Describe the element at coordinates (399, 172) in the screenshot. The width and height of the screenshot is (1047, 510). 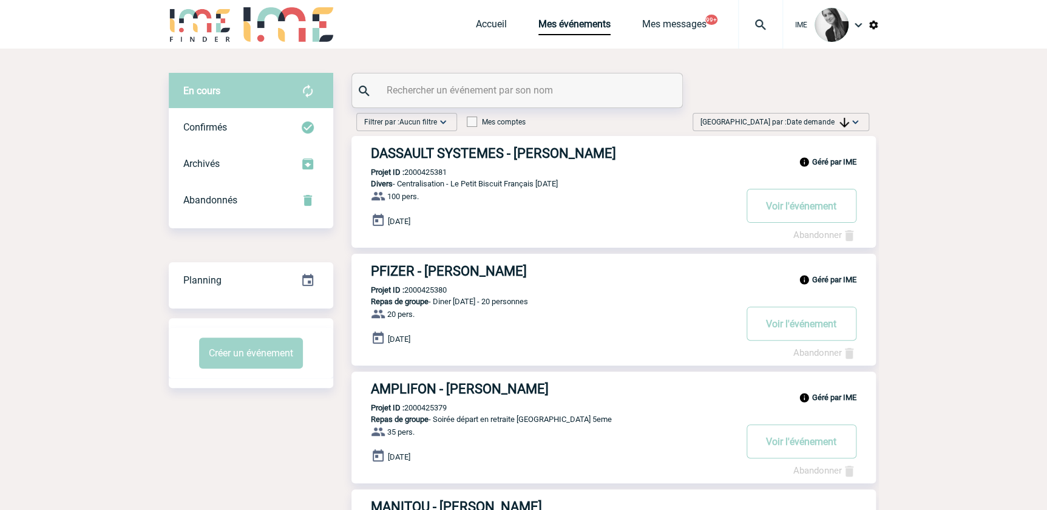
I see `p: 2000425381` at that location.